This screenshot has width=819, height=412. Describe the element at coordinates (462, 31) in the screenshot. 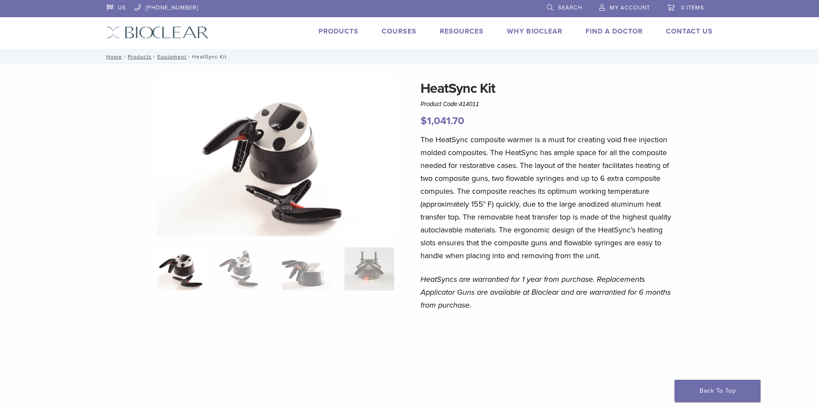

I see `a: Resources` at that location.